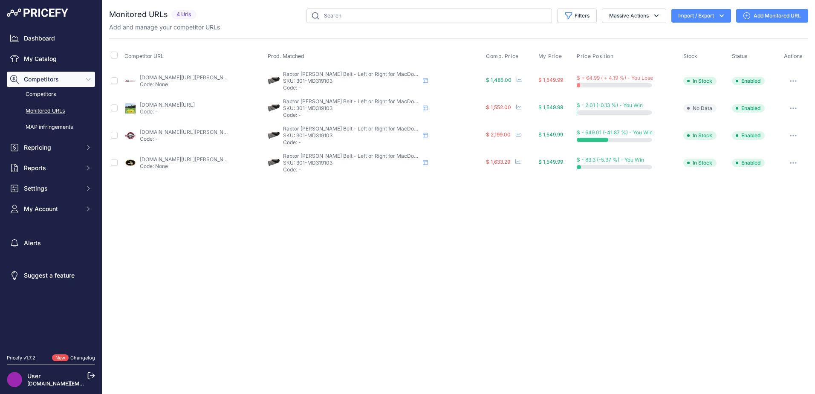  What do you see at coordinates (51, 188) in the screenshot?
I see `button: Settings` at bounding box center [51, 188].